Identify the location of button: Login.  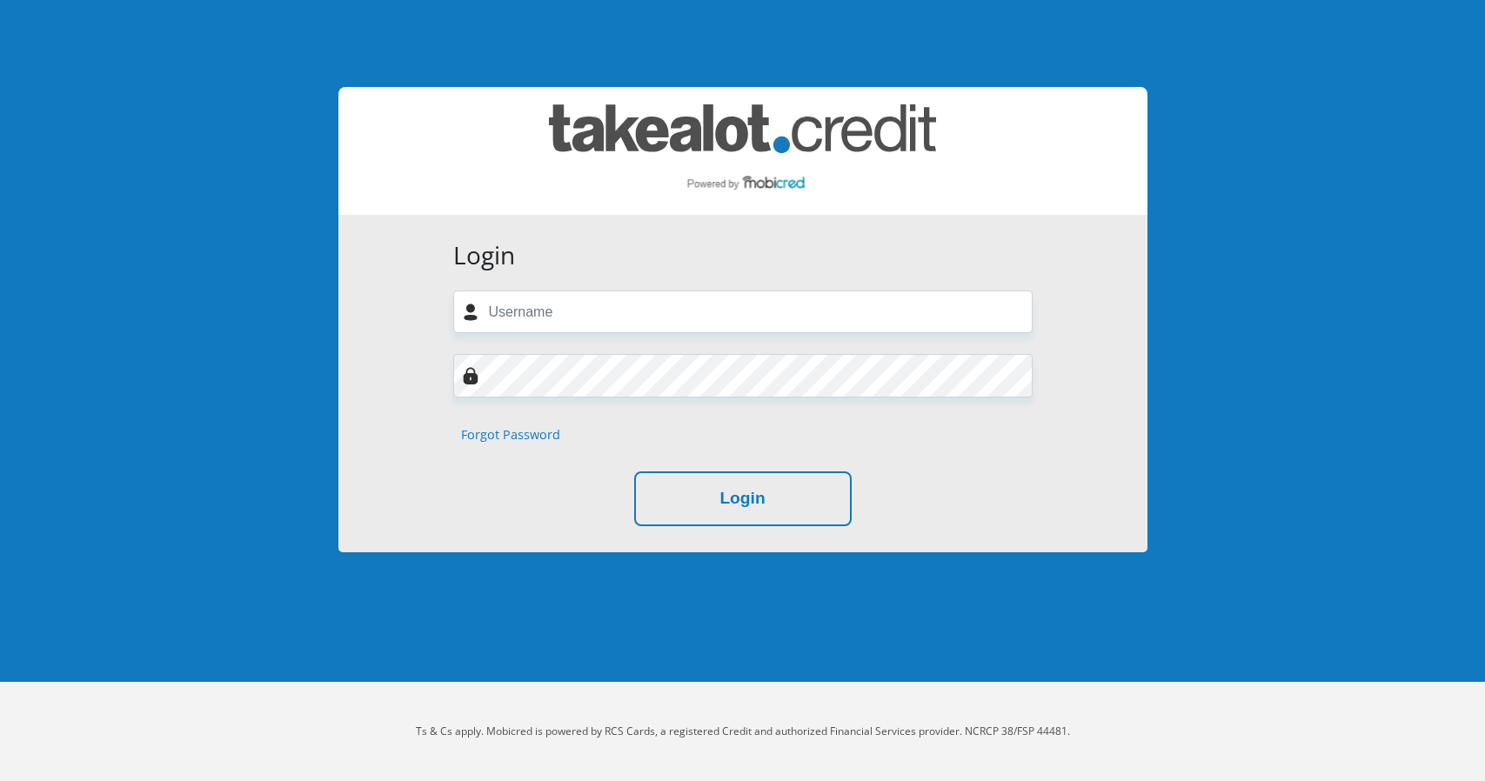
(743, 498).